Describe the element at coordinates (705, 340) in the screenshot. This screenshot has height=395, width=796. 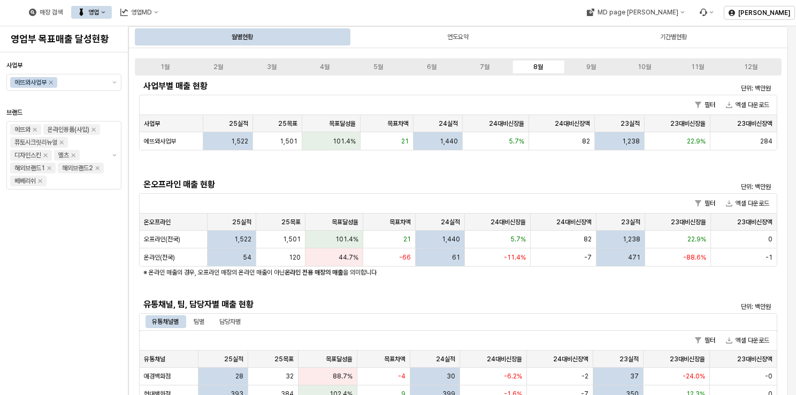
I see `button: 필터` at that location.